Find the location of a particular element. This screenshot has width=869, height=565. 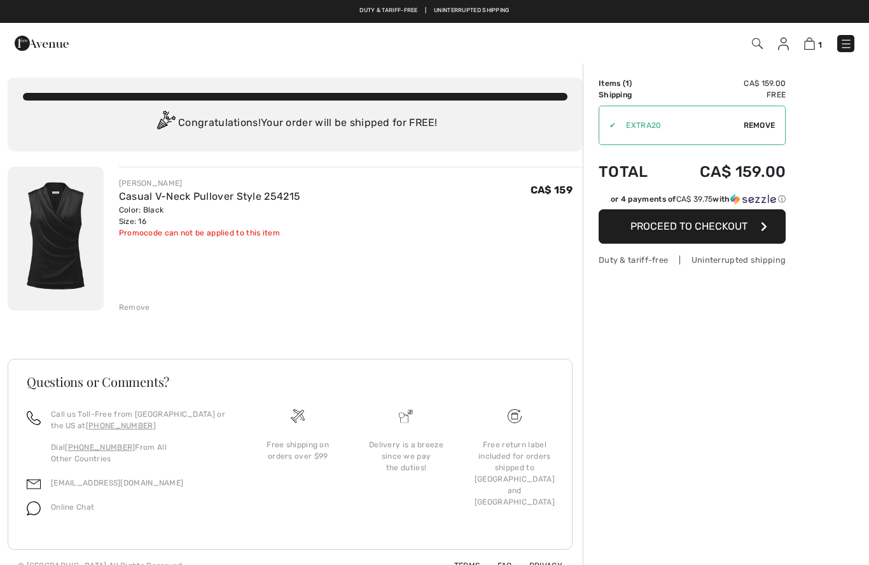

a: 1 is located at coordinates (813, 43).